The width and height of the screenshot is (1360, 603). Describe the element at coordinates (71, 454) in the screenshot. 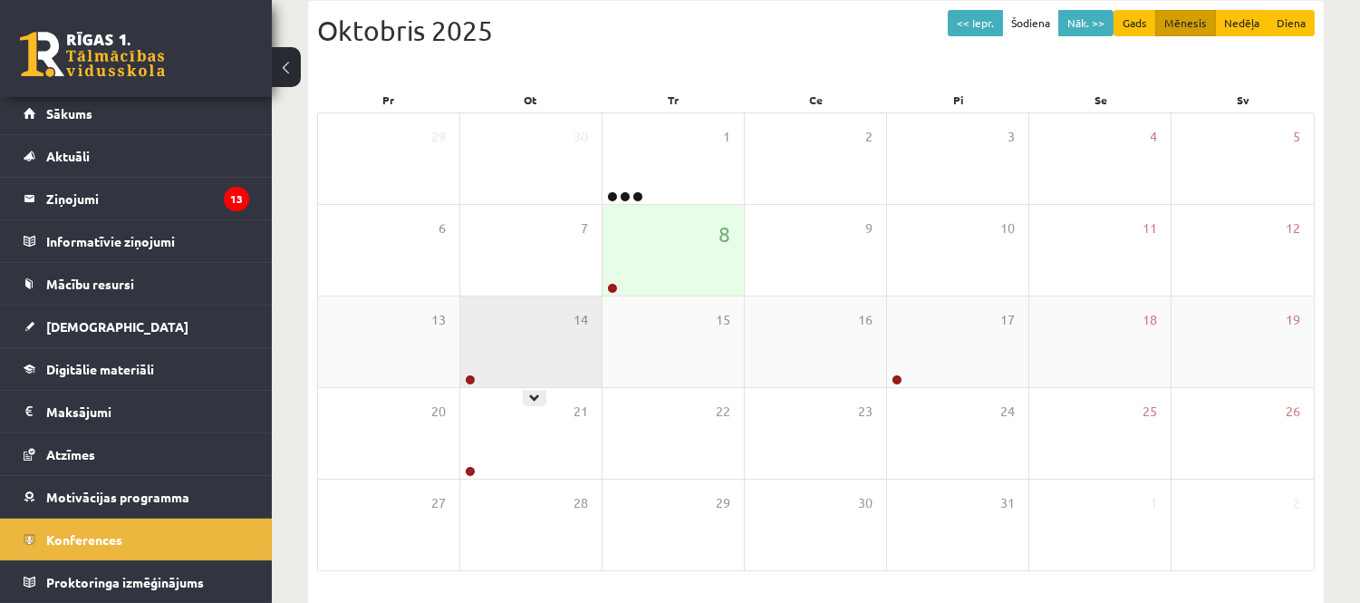

I see `span: Atzīmes` at that location.